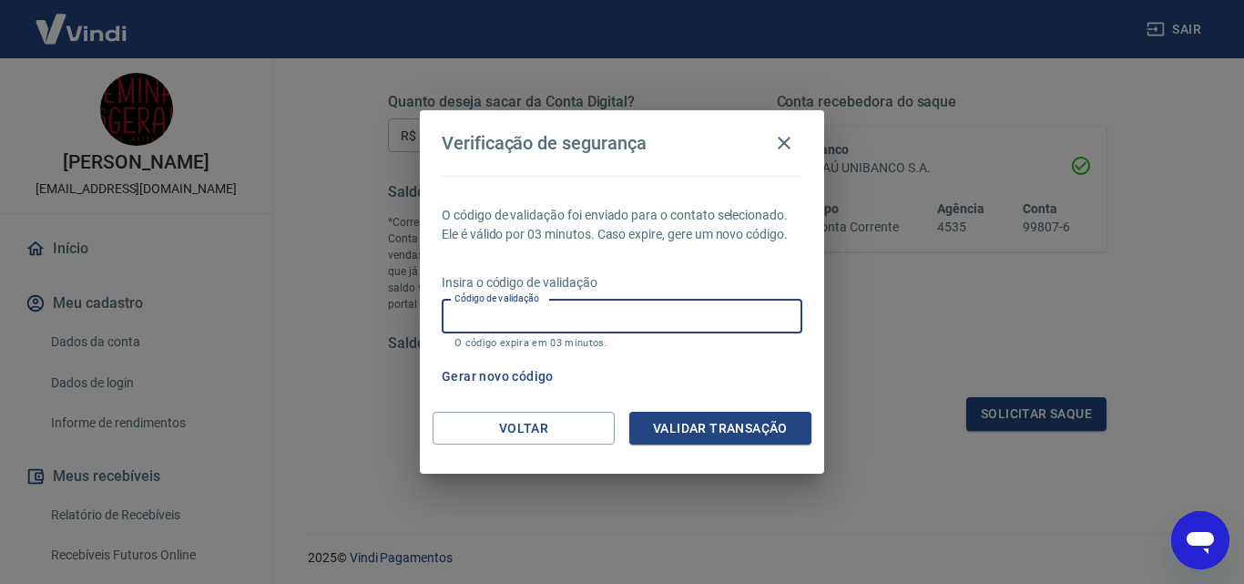  What do you see at coordinates (497, 376) in the screenshot?
I see `button: Gerar novo código` at bounding box center [497, 376].